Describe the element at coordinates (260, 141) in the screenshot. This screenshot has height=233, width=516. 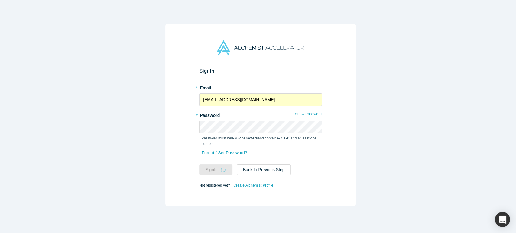
I see `p: Password must be and contain , , and at least one number.` at that location.